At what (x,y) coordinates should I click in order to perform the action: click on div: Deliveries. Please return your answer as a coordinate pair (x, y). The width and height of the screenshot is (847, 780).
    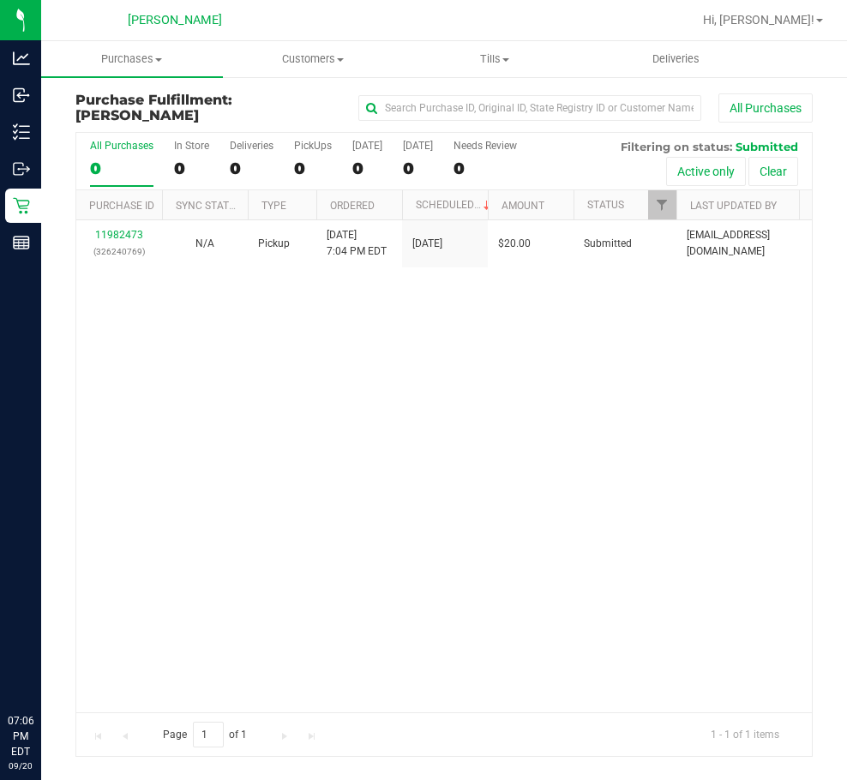
    Looking at the image, I should click on (251, 146).